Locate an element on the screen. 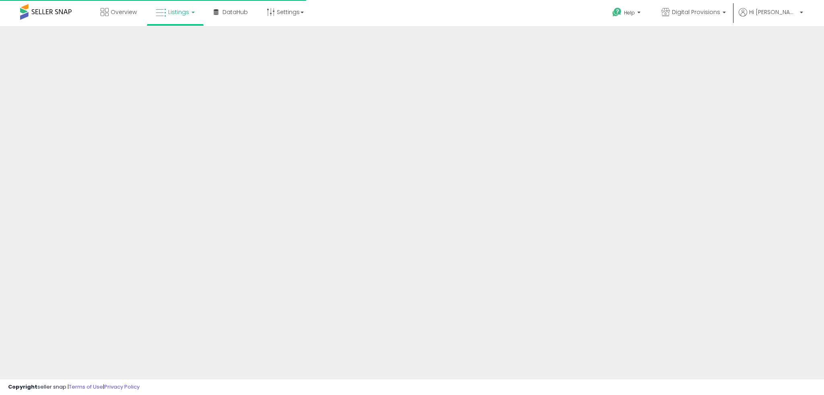 The width and height of the screenshot is (824, 395). span: Listings is located at coordinates (179, 12).